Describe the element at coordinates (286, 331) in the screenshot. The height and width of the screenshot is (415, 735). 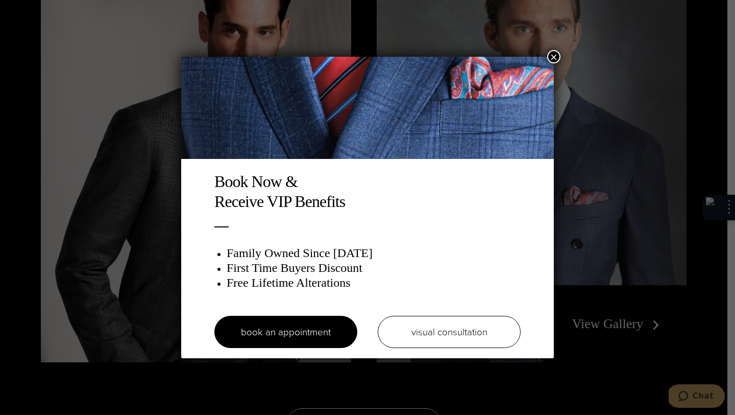
I see `a: book an appointment` at that location.